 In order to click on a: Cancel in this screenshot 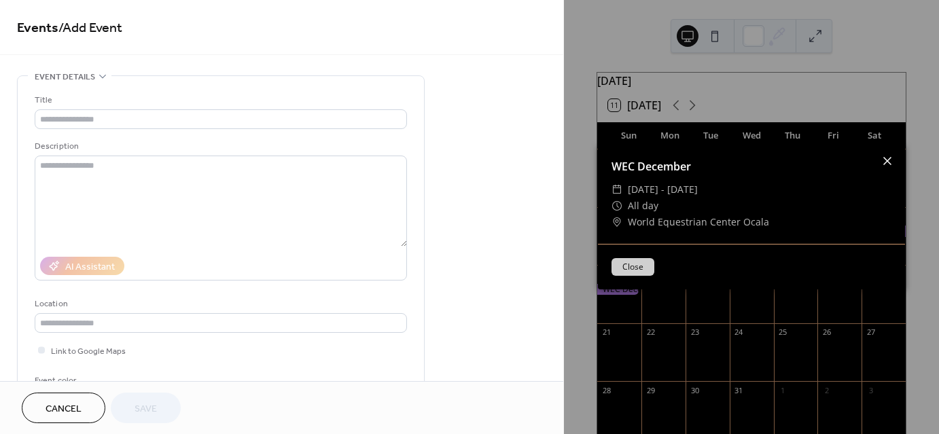, I will do `click(63, 408)`.